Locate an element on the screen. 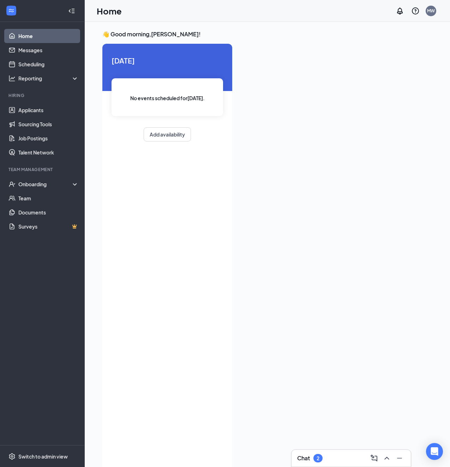 This screenshot has height=467, width=450. div: Reporting is located at coordinates (49, 78).